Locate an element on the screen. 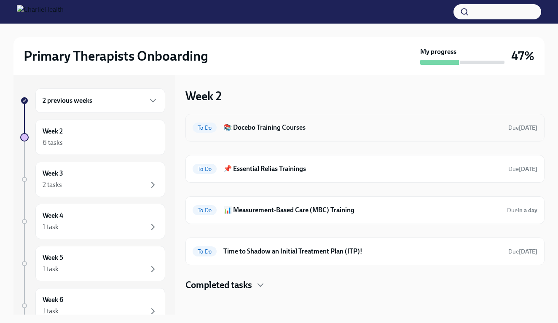  span: August 23rd, 2025 09:00 is located at coordinates (523, 252).